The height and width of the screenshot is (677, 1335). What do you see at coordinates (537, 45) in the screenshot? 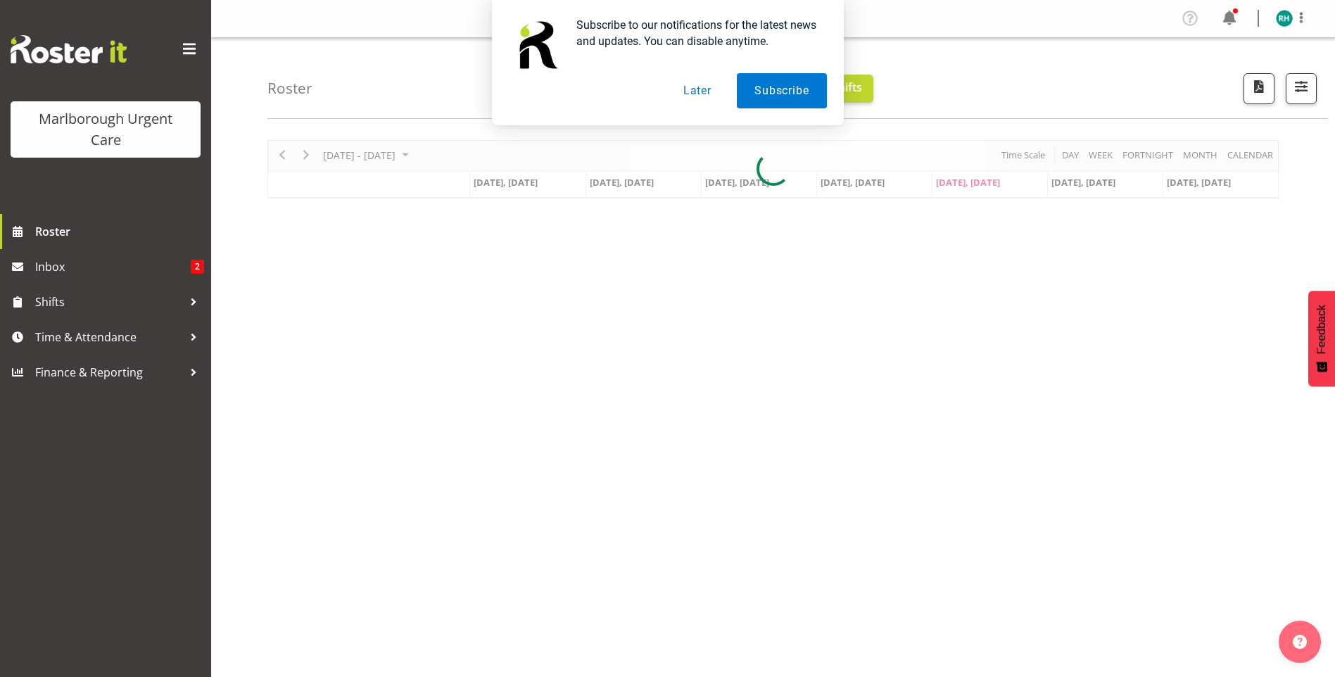
I see `img: notification icon` at bounding box center [537, 45].